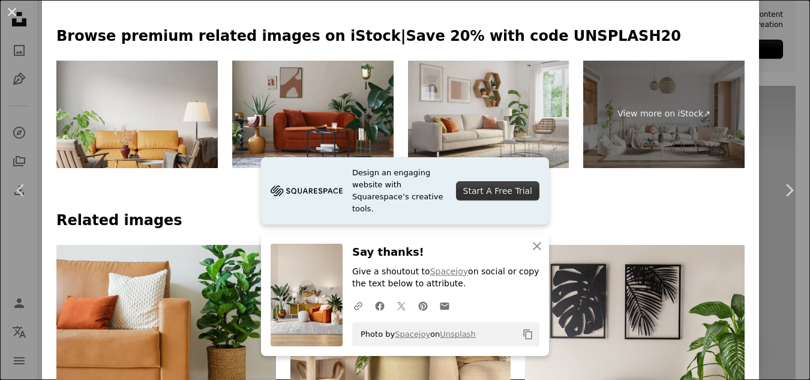 This screenshot has height=380, width=810. What do you see at coordinates (307, 191) in the screenshot?
I see `img: file-1705255347840-230a6ab5bca9image` at bounding box center [307, 191].